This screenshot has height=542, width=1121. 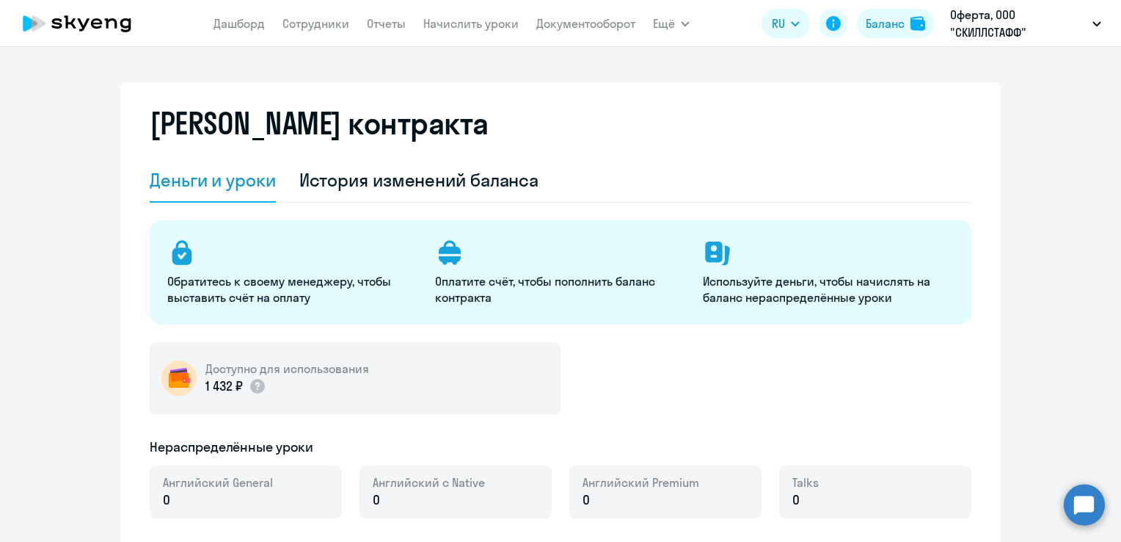 What do you see at coordinates (586, 23) in the screenshot?
I see `a: Документооборот` at bounding box center [586, 23].